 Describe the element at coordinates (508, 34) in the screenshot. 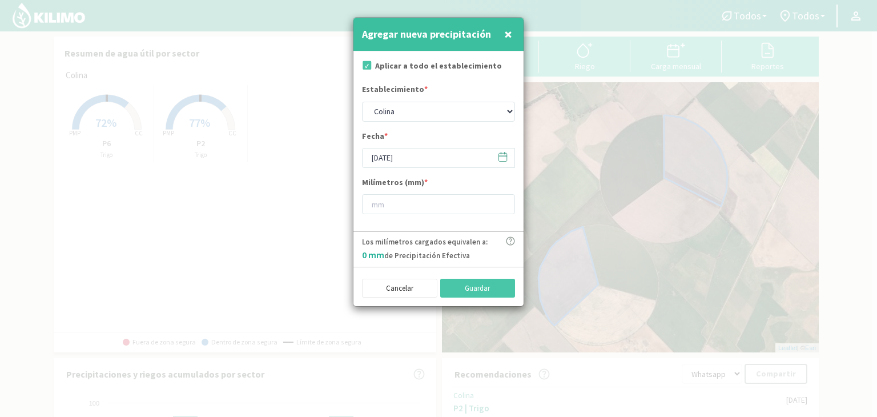

I see `button: Close` at that location.